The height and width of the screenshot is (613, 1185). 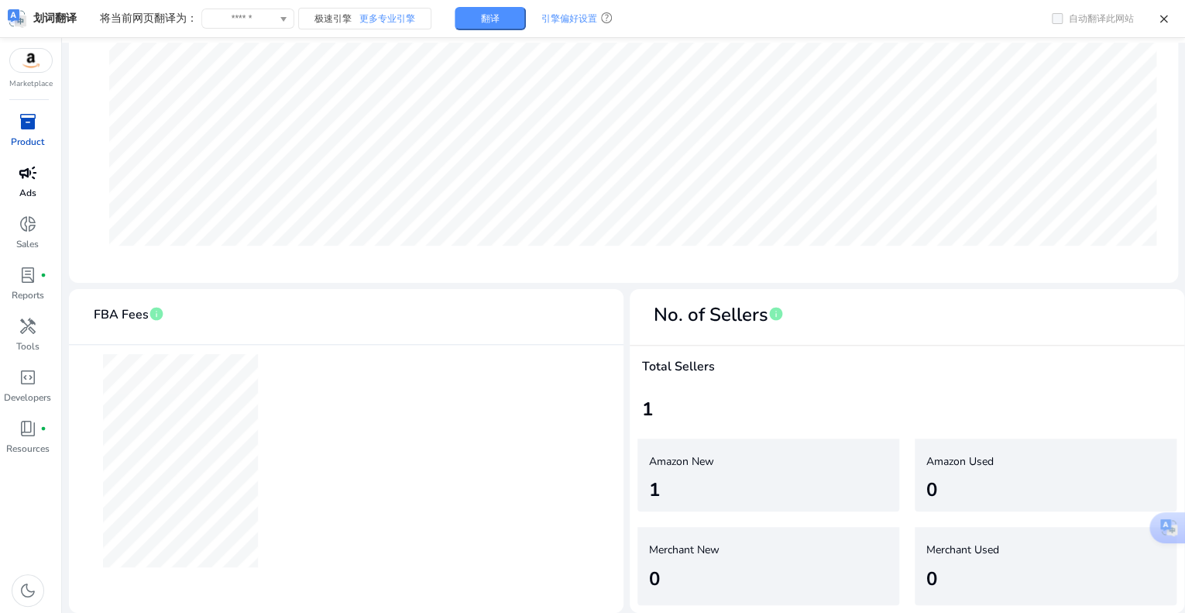 What do you see at coordinates (758, 550) in the screenshot?
I see `h5: Merchant New` at bounding box center [758, 550].